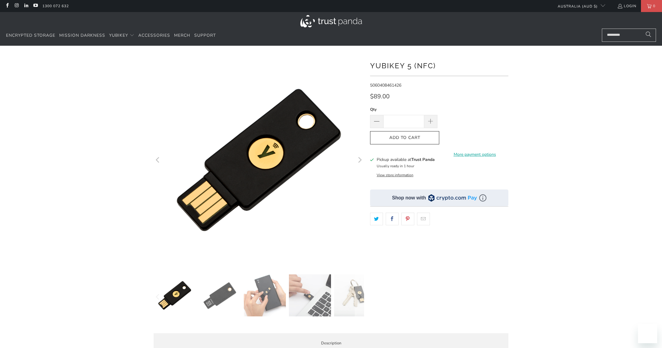 The height and width of the screenshot is (348, 662). Describe the element at coordinates (31, 35) in the screenshot. I see `span: Encrypted Storage` at that location.